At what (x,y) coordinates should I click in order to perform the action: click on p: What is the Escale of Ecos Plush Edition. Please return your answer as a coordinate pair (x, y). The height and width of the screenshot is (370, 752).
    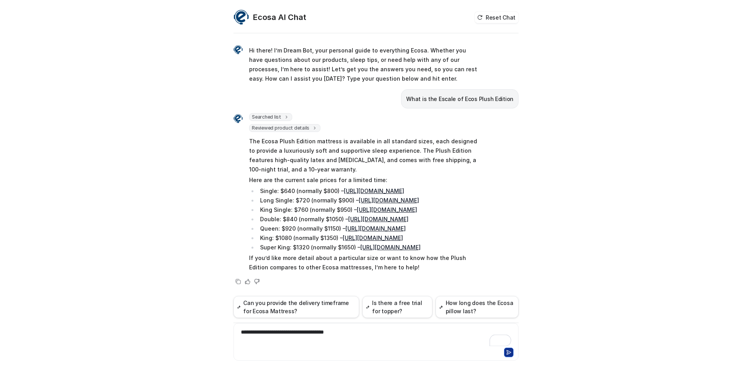
    Looking at the image, I should click on (460, 99).